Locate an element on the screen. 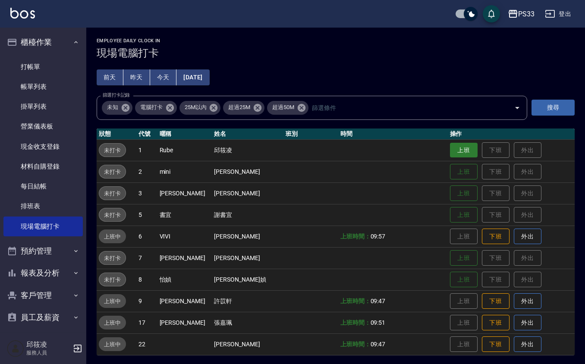 The width and height of the screenshot is (585, 364). a: 材料自購登錄 is located at coordinates (43, 167).